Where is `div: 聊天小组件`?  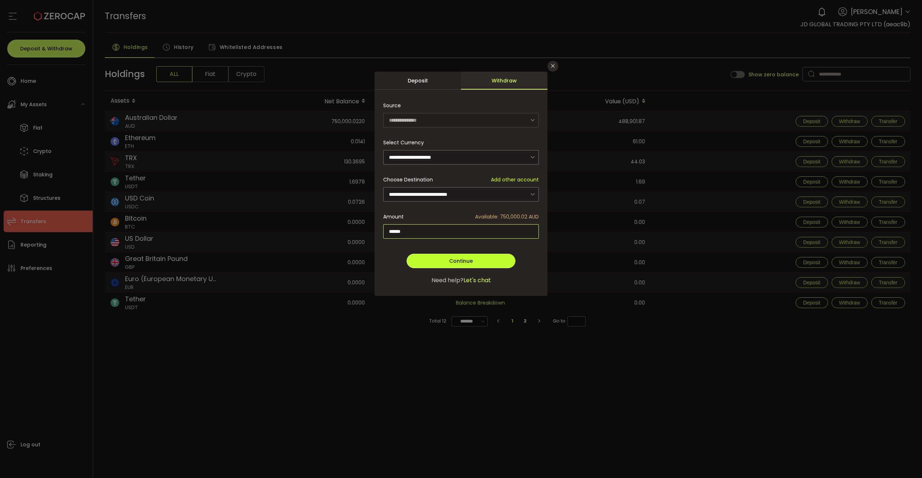 div: 聊天小组件 is located at coordinates (879, 439).